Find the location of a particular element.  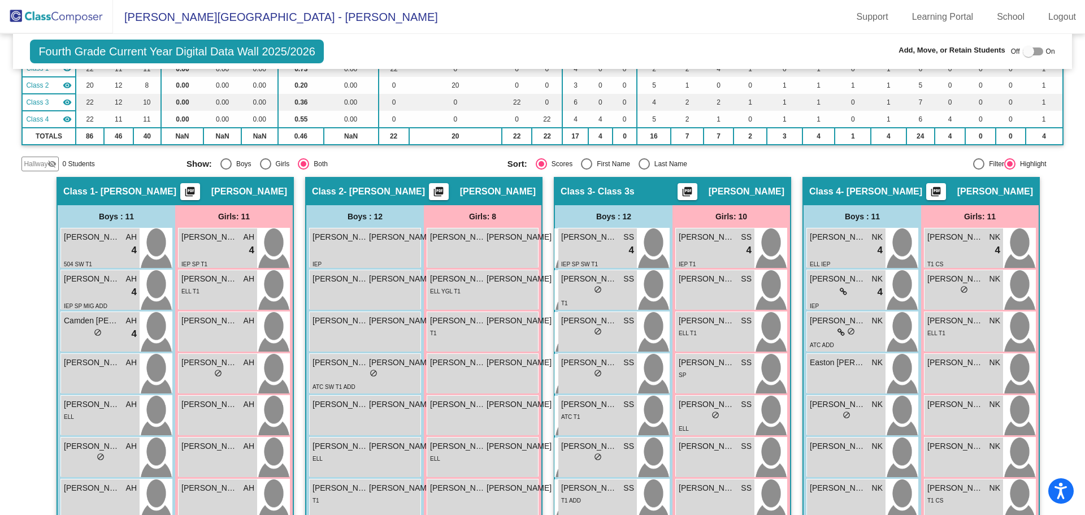

td: 3 is located at coordinates (574, 85).